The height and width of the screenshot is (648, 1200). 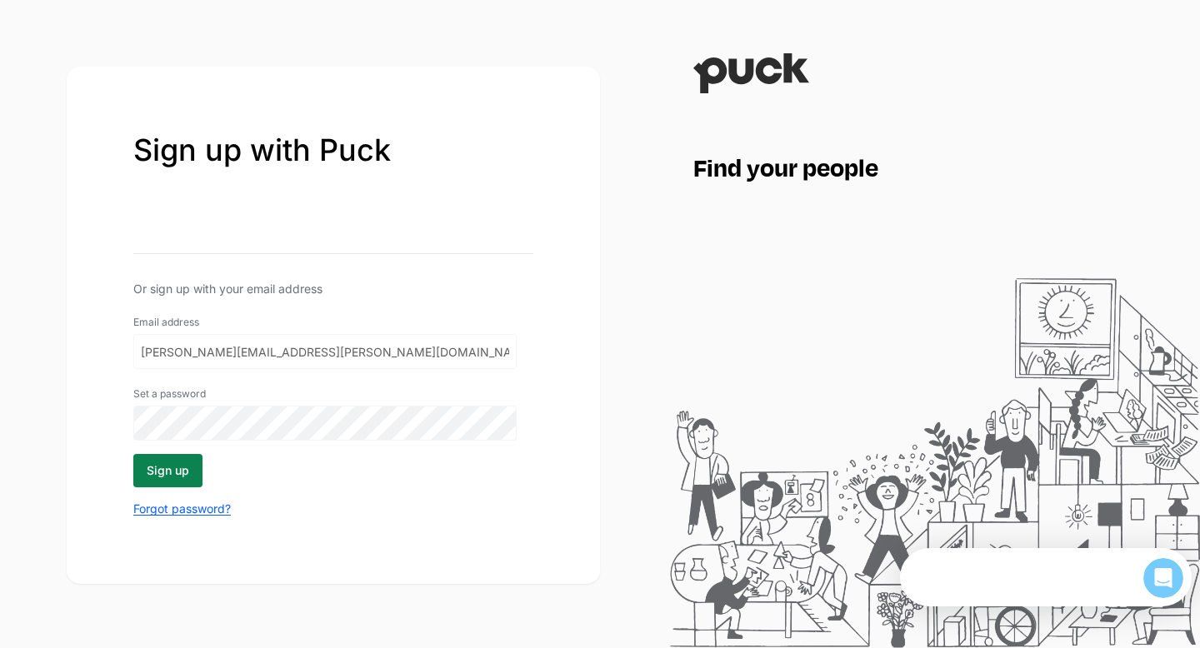 I want to click on div: Or sign up with your email address, so click(x=333, y=289).